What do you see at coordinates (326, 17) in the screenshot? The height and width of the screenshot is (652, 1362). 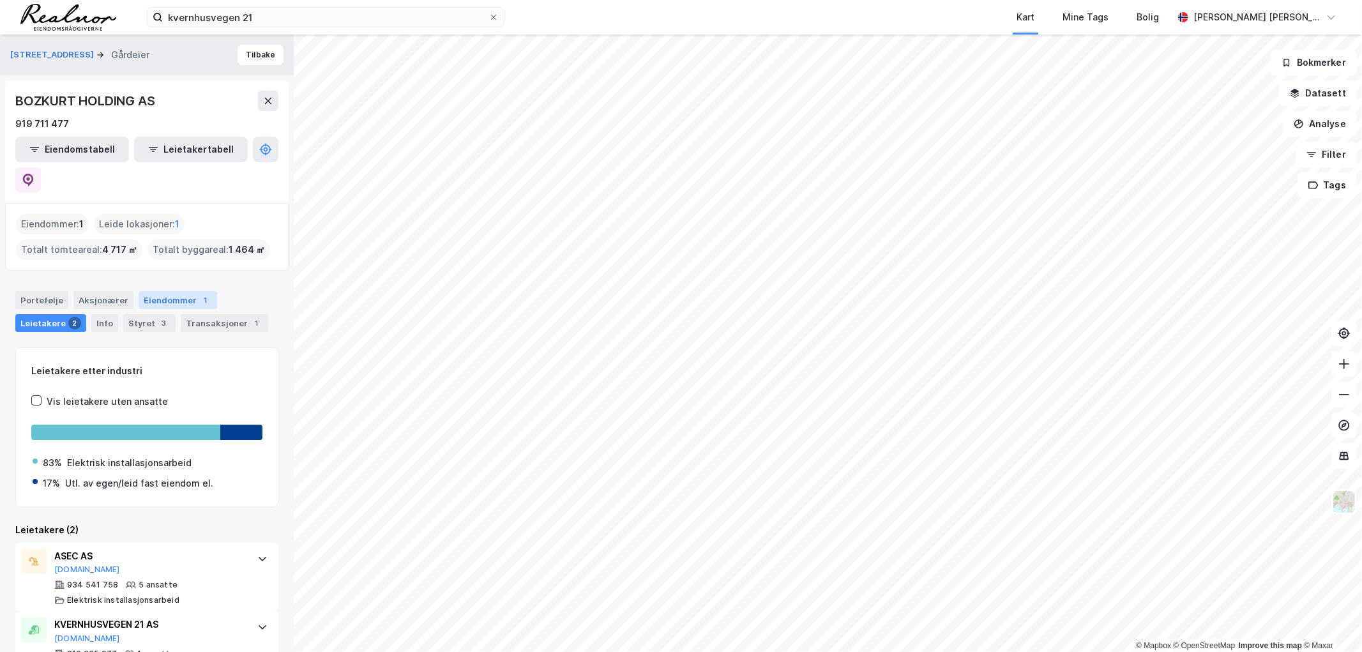 I see `input: Søk på adresse, matrikkel, gårdeiere, leietakere eller personer` at bounding box center [326, 17].